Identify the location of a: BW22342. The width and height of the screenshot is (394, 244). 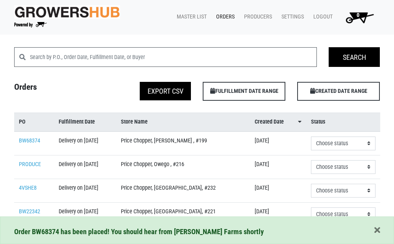
(30, 212).